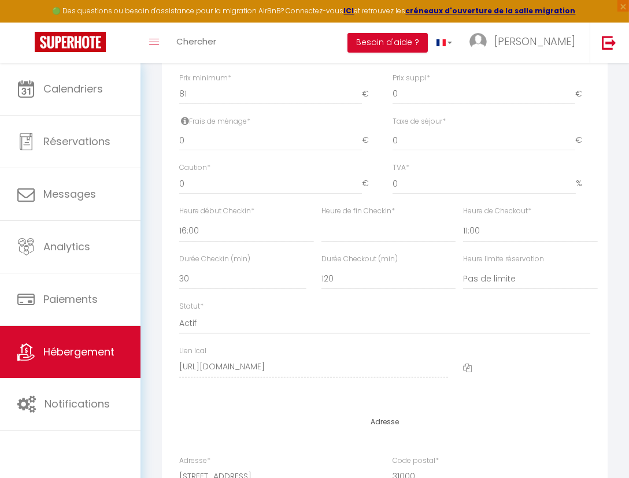  What do you see at coordinates (419, 121) in the screenshot?
I see `label: Taxe de séjour` at bounding box center [419, 121].